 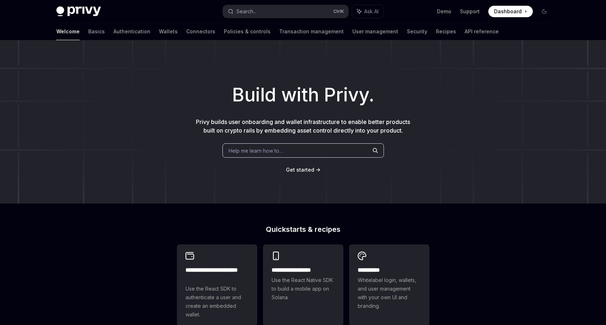 I want to click on a: Transaction management, so click(x=311, y=32).